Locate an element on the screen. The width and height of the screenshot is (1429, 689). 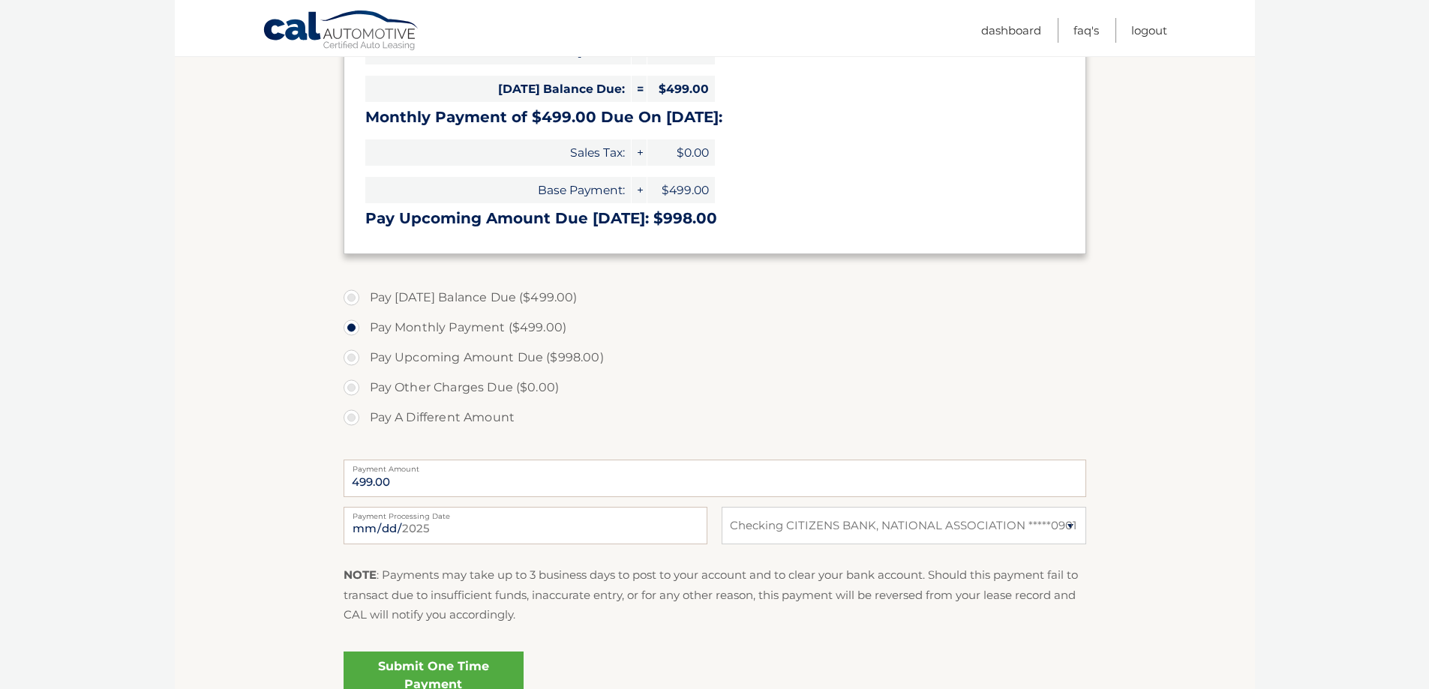
label: Pay Monthly Payment ($499.00) is located at coordinates (715, 328).